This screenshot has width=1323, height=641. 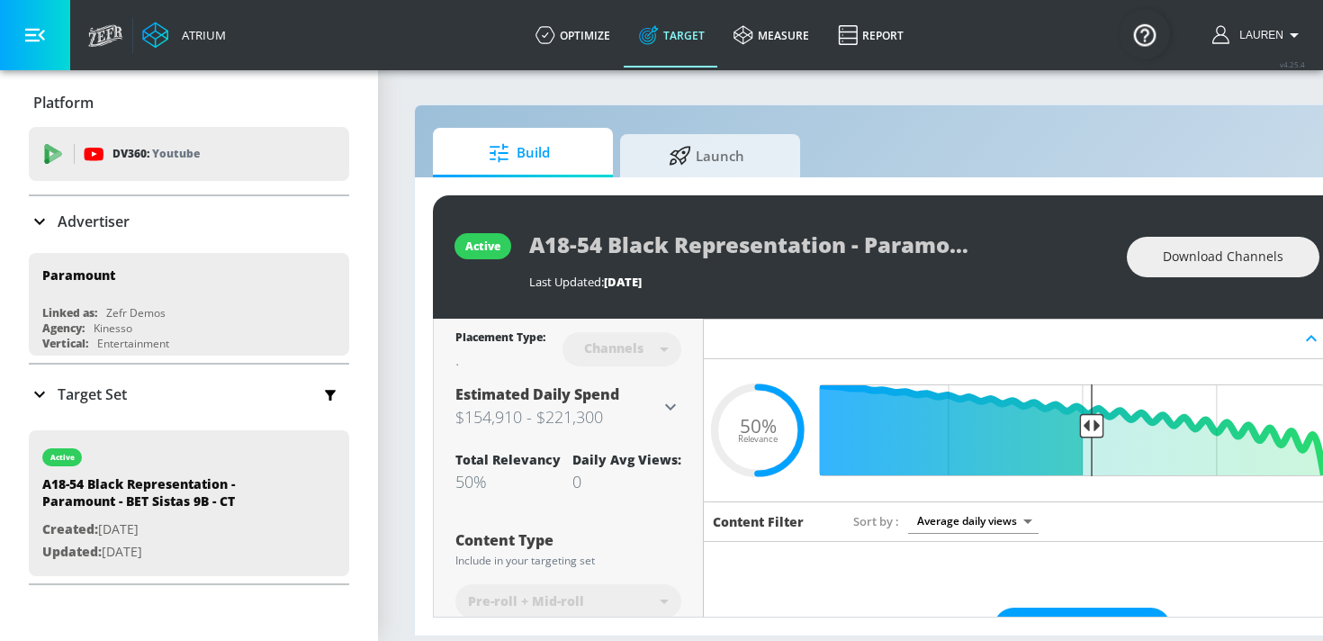 I want to click on div: Last Updated:, so click(x=819, y=282).